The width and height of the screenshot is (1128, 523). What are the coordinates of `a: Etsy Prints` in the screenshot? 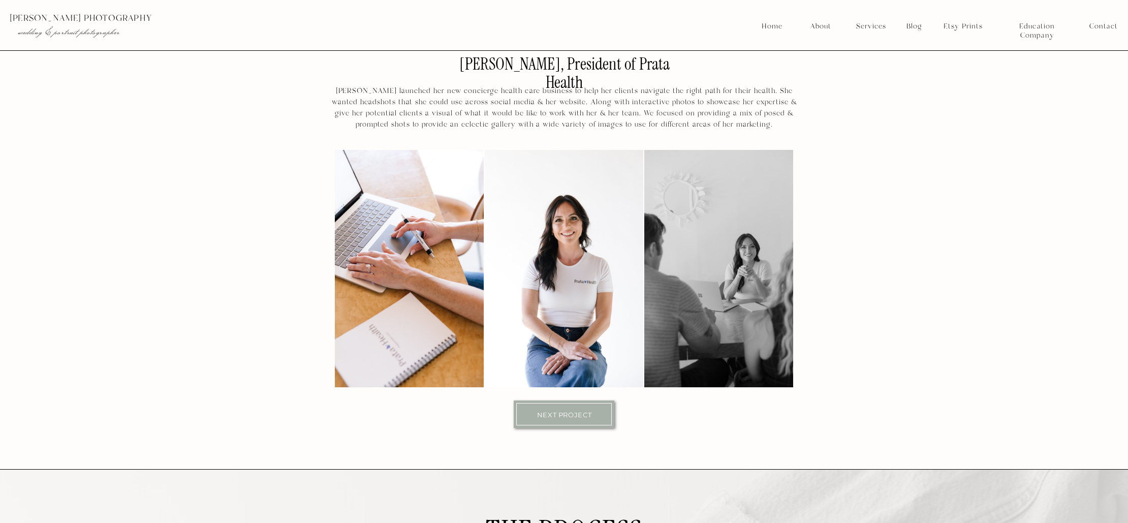 It's located at (963, 26).